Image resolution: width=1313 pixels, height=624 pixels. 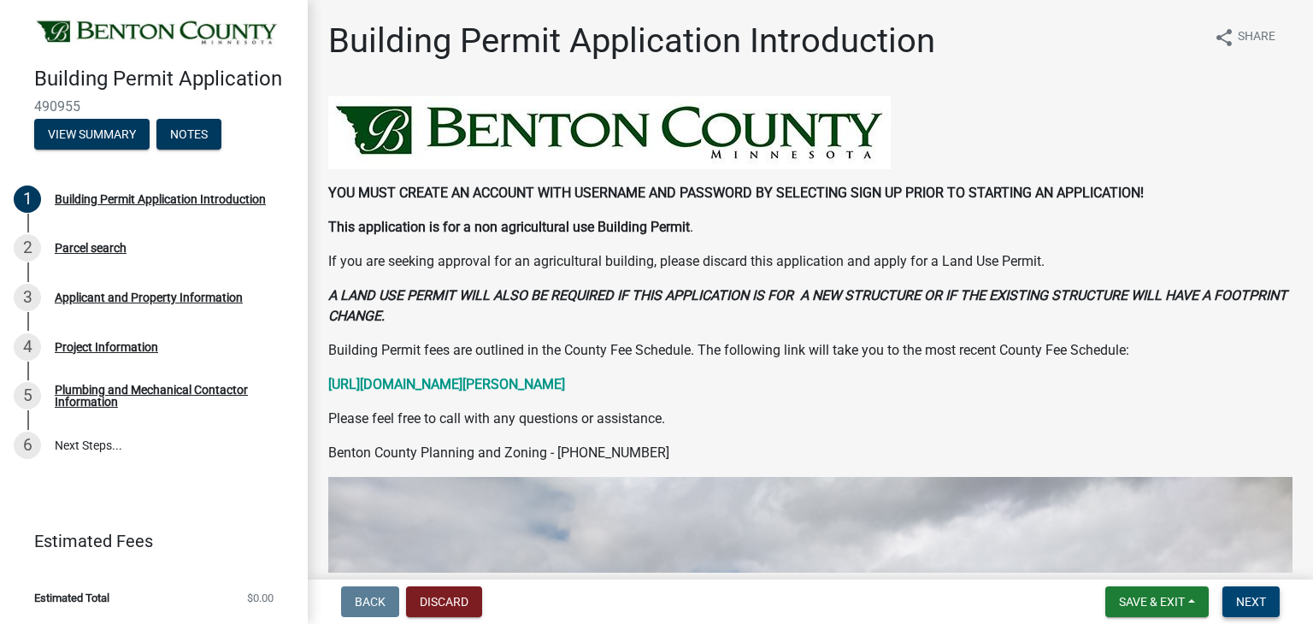 What do you see at coordinates (27, 297) in the screenshot?
I see `div: 3` at bounding box center [27, 297].